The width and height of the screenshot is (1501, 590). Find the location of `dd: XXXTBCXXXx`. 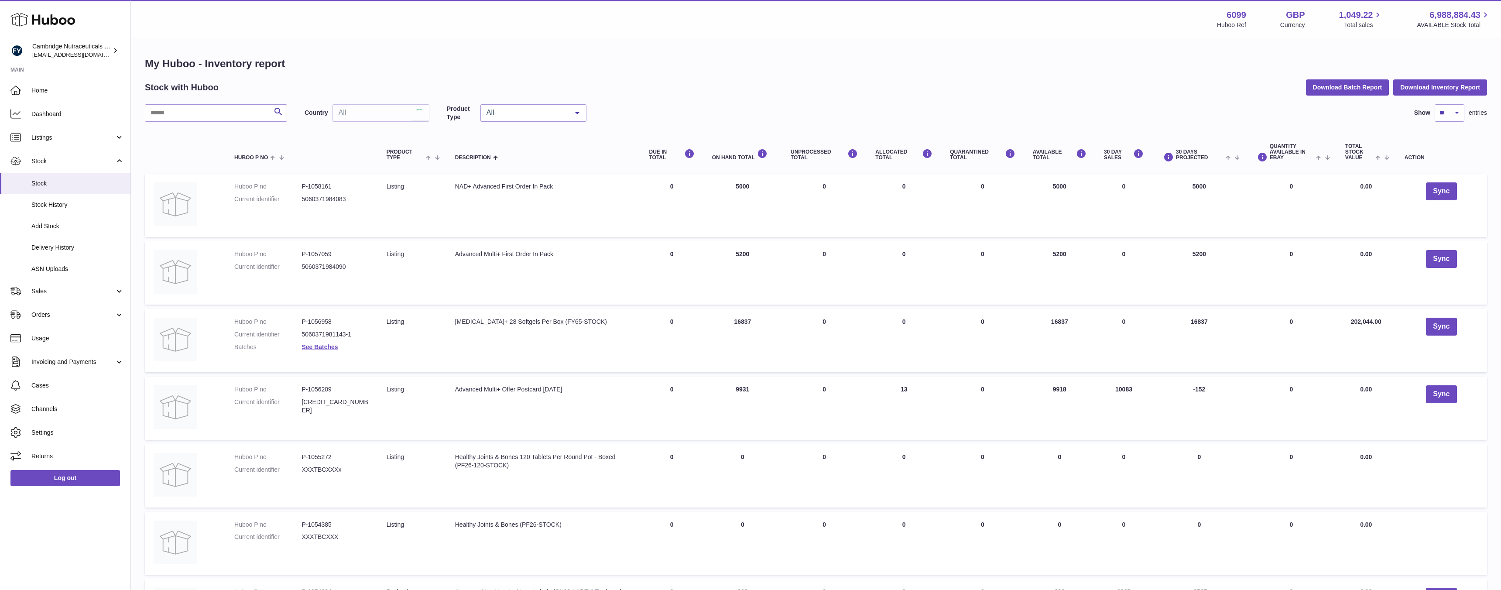

dd: XXXTBCXXXx is located at coordinates (335, 470).